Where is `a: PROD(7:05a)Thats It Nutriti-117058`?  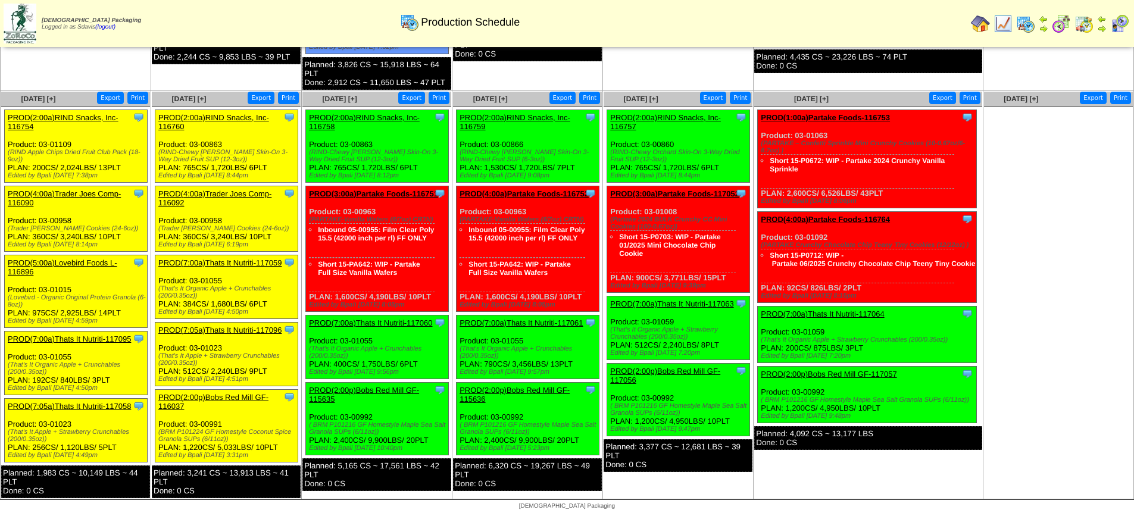 a: PROD(7:05a)Thats It Nutriti-117058 is located at coordinates (69, 406).